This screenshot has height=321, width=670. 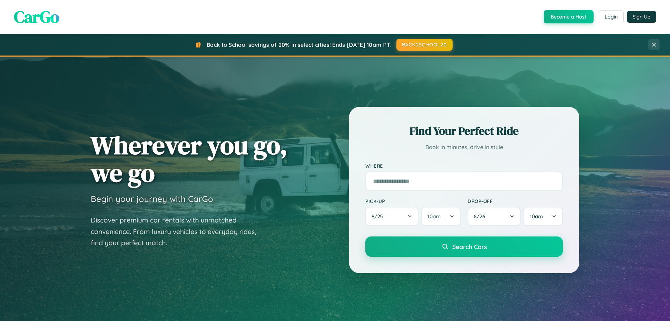 I want to click on h1: Wherever you go, we go, so click(x=189, y=159).